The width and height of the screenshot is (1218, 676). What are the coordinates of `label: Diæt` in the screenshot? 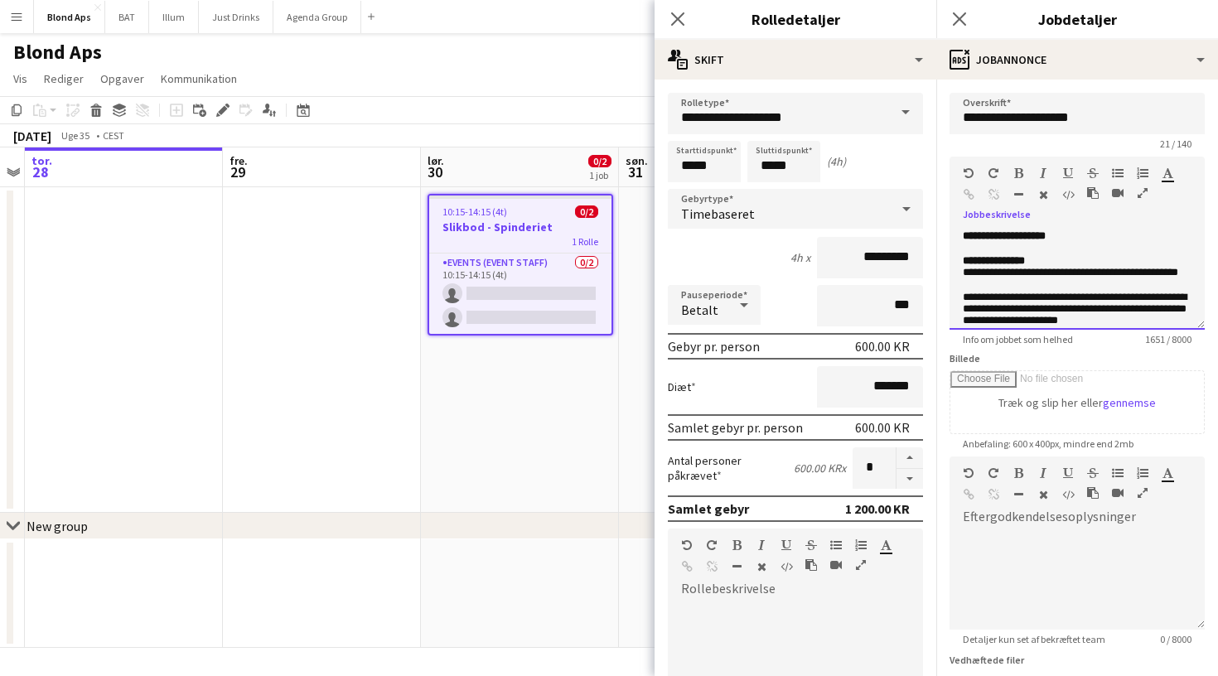 It's located at (682, 387).